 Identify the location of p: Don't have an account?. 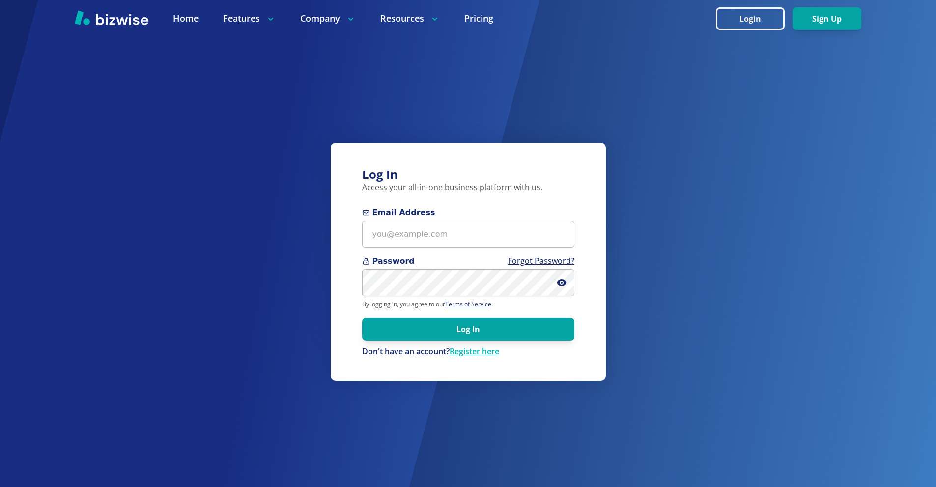
(468, 352).